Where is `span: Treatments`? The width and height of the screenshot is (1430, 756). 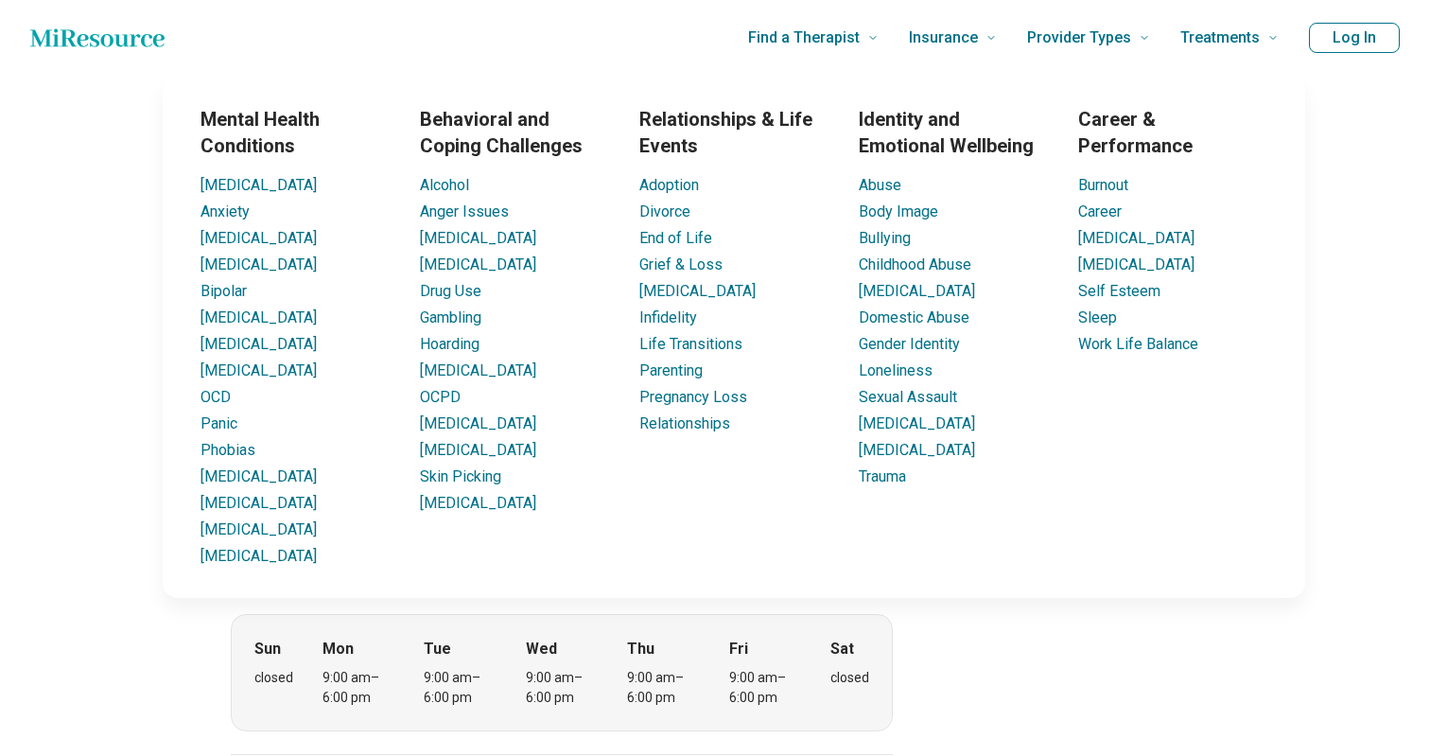 span: Treatments is located at coordinates (1220, 38).